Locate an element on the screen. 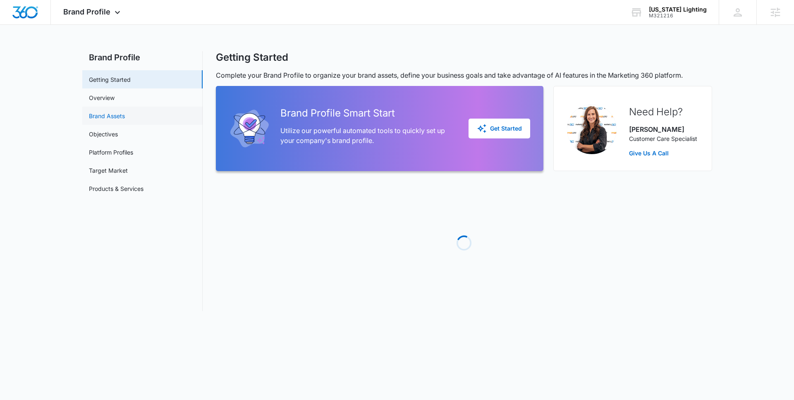 This screenshot has width=794, height=400. a: Platform Profiles is located at coordinates (111, 152).